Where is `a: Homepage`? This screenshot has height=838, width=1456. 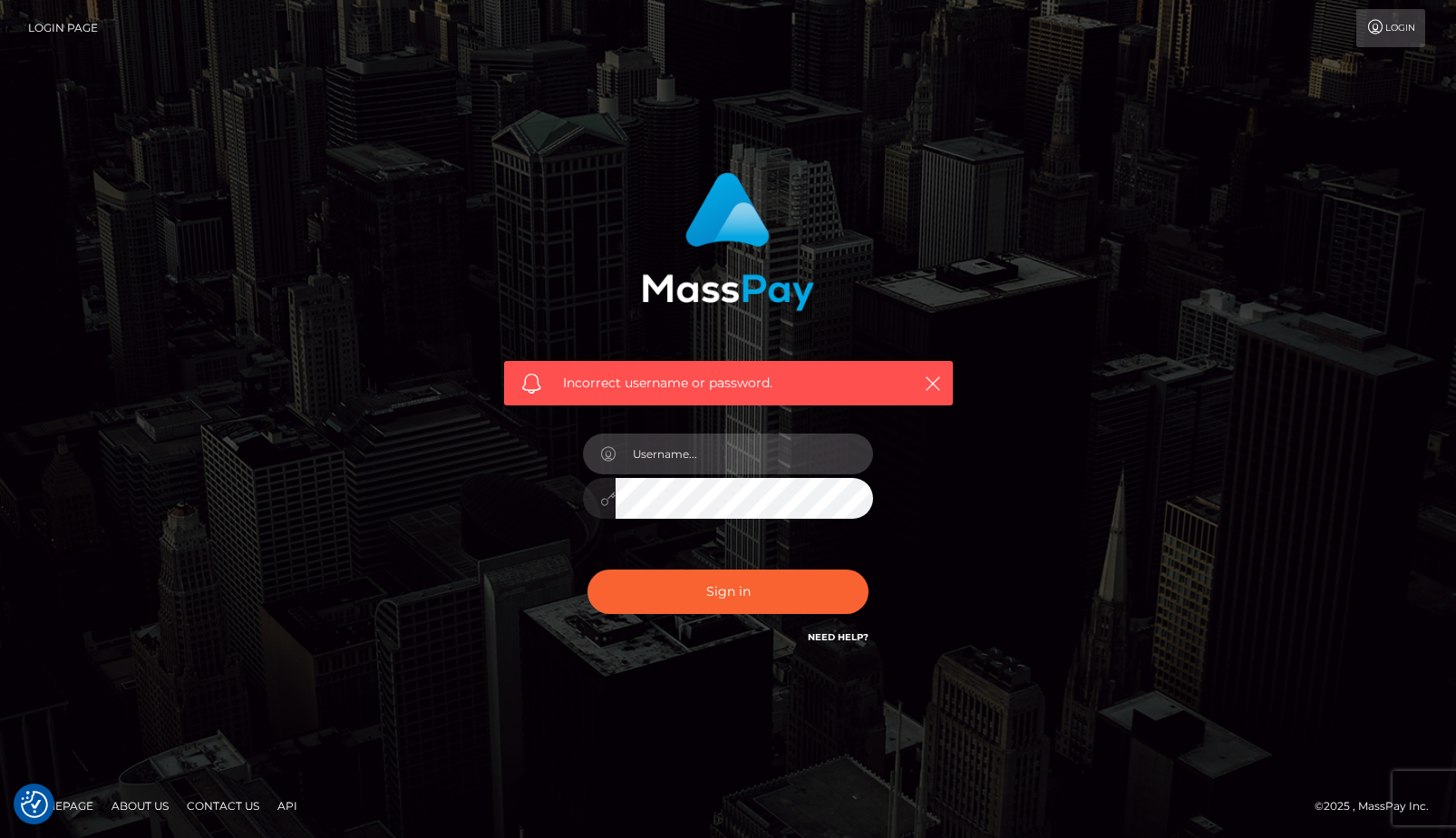 a: Homepage is located at coordinates (59, 805).